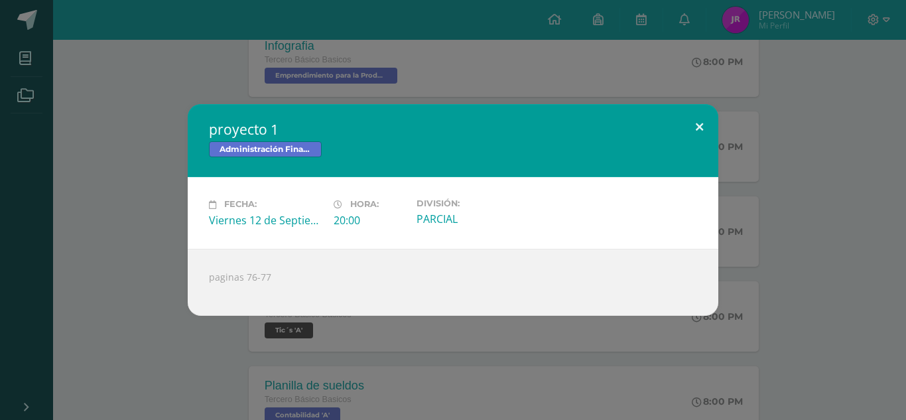  Describe the element at coordinates (240, 204) in the screenshot. I see `span: Fecha:` at that location.